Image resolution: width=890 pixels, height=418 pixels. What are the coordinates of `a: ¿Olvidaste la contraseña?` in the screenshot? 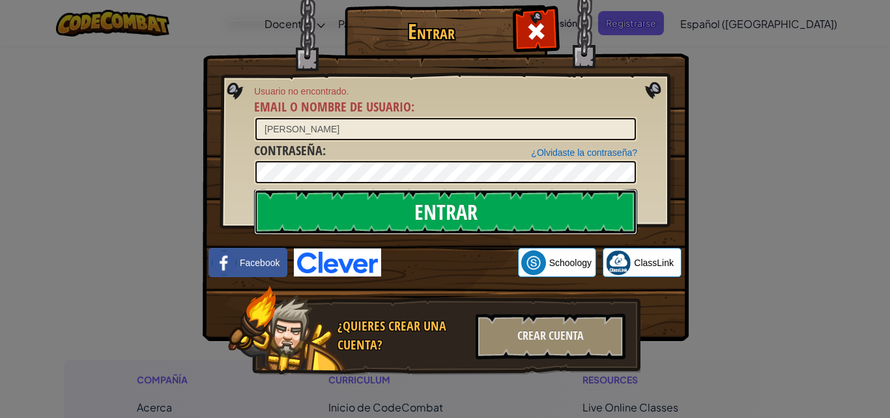 It's located at (584, 152).